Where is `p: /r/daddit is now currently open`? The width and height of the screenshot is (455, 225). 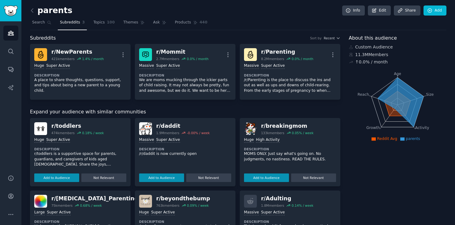 p: /r/daddit is now currently open is located at coordinates (185, 154).